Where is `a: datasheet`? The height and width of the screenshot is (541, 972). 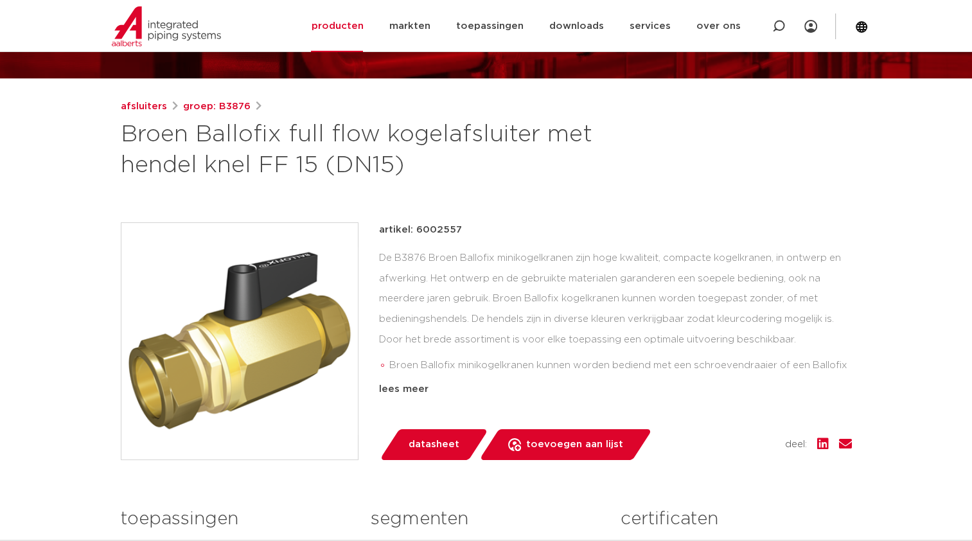
a: datasheet is located at coordinates (434, 445).